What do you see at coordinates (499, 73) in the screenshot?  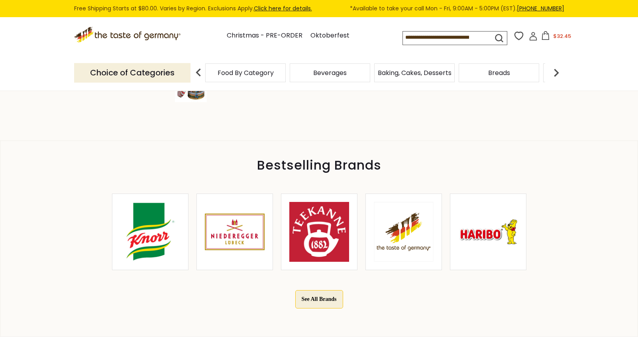 I see `a: Breads` at bounding box center [499, 73].